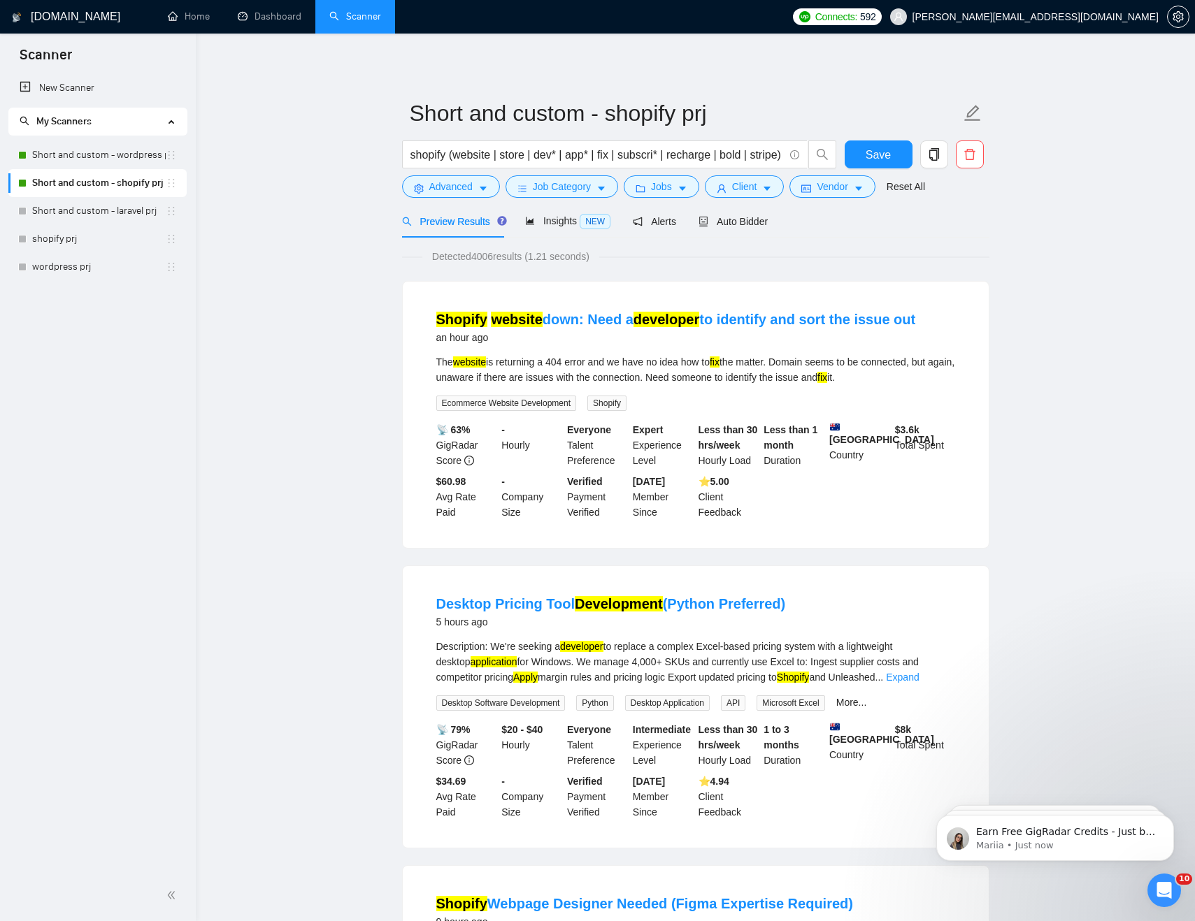 The height and width of the screenshot is (921, 1195). I want to click on button: settingAdvancedcaret-down, so click(451, 187).